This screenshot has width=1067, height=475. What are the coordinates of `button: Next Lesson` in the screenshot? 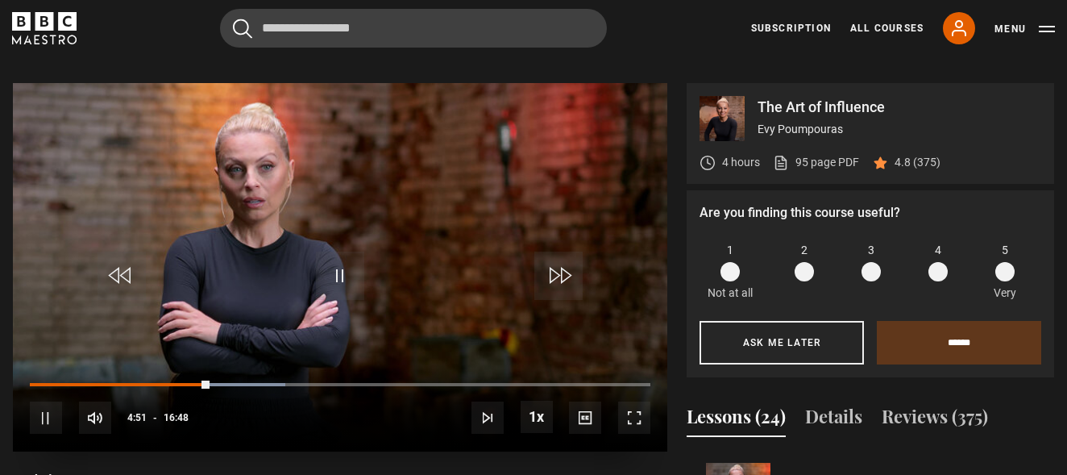 It's located at (487, 417).